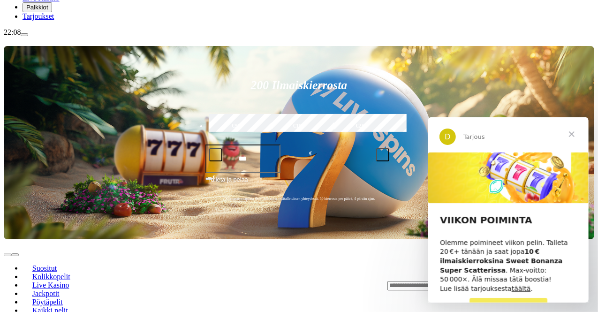 This screenshot has width=598, height=312. Describe the element at coordinates (421, 286) in the screenshot. I see `input: Search` at that location.